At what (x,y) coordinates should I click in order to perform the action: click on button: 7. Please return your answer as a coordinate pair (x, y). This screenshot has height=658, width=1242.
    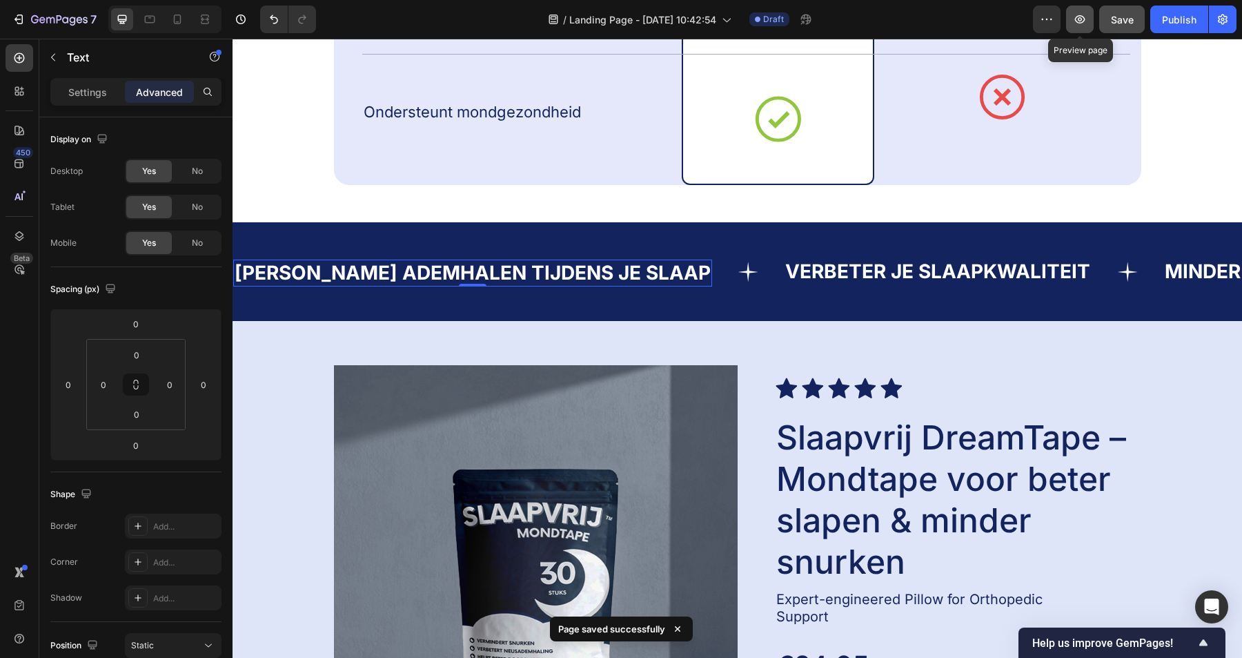
    Looking at the image, I should click on (54, 19).